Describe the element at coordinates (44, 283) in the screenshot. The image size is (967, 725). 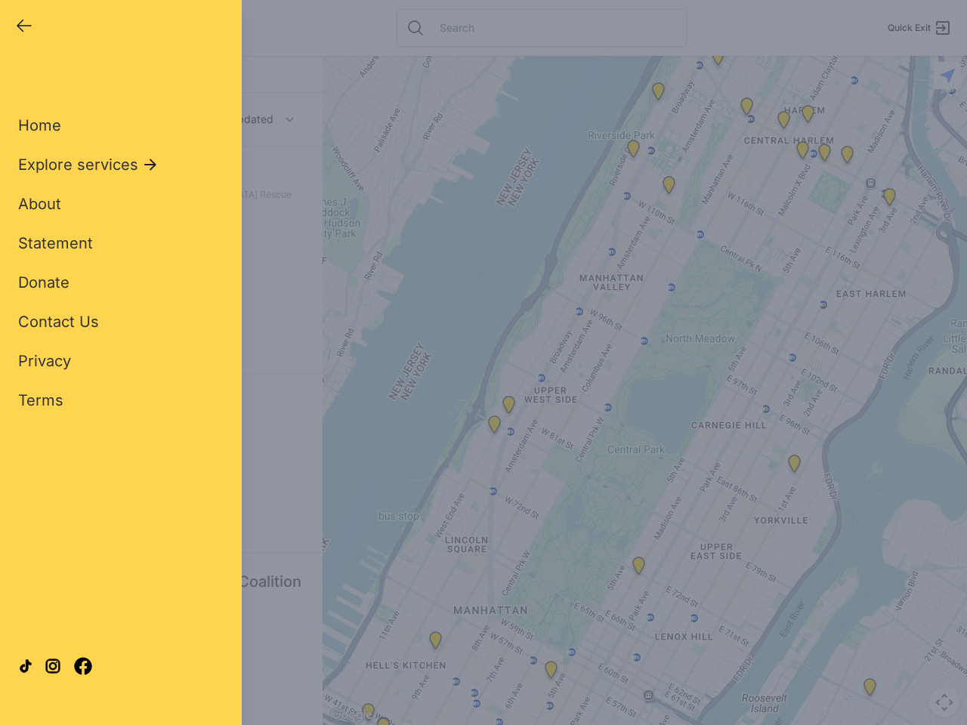
I see `span: Donate` at that location.